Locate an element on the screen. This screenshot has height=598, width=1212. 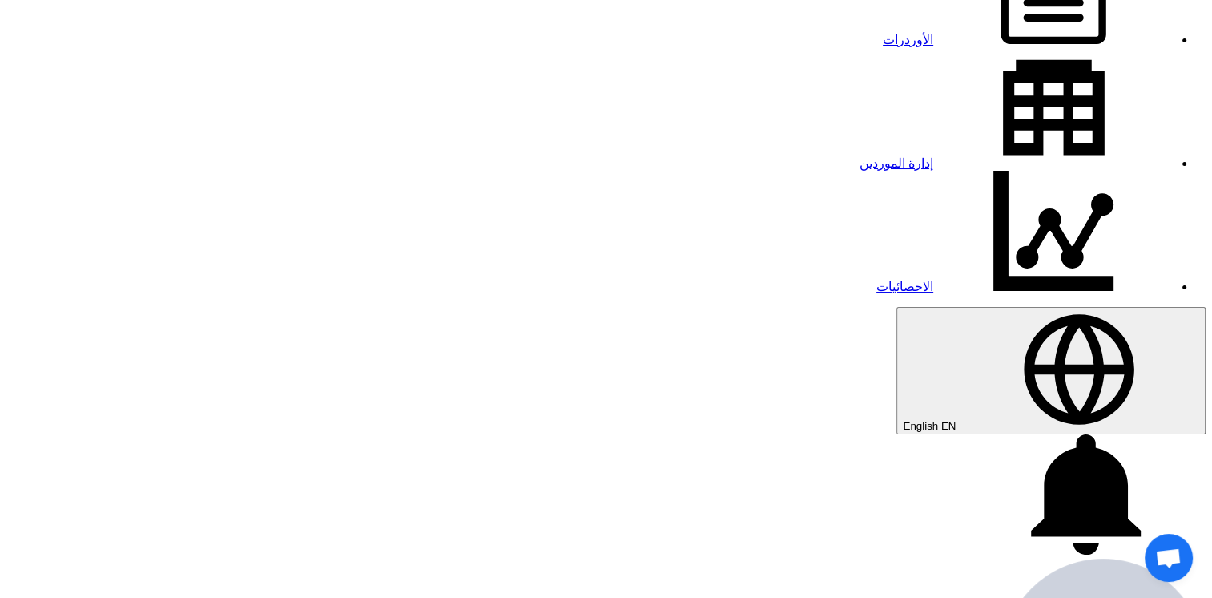
a: إدارة الموردين is located at coordinates (1017, 163).